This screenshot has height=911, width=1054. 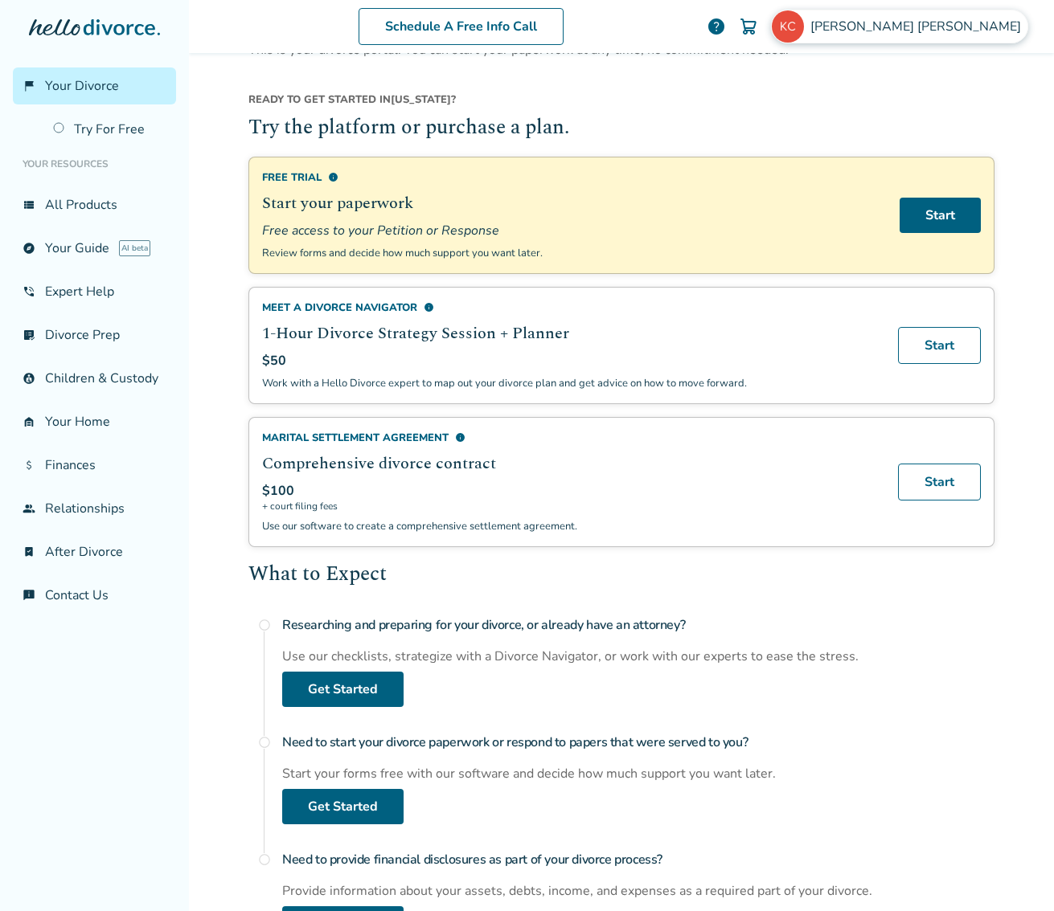 I want to click on img: kimg.crowder@gmail.com, so click(x=788, y=27).